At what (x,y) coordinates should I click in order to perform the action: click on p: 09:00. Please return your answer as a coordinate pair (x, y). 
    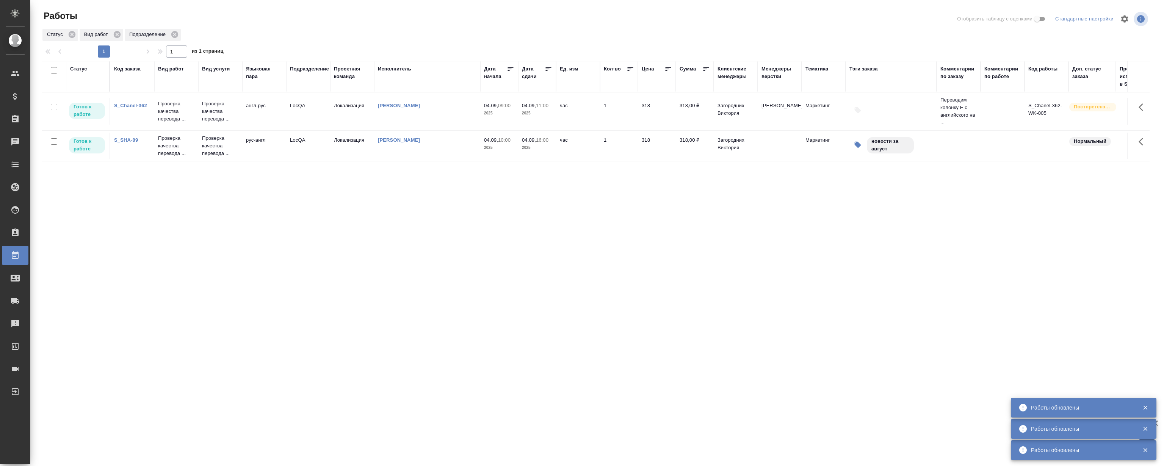
    Looking at the image, I should click on (504, 105).